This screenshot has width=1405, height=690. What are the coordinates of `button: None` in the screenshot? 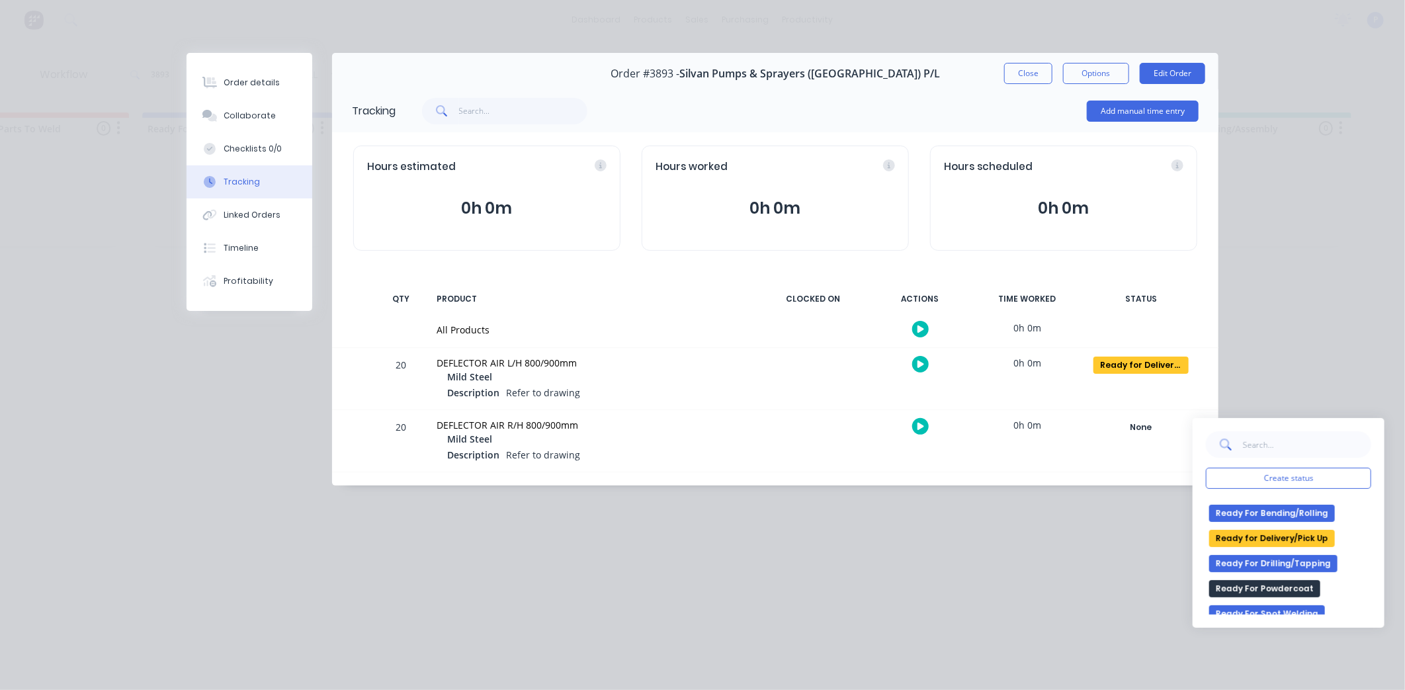 It's located at (1141, 427).